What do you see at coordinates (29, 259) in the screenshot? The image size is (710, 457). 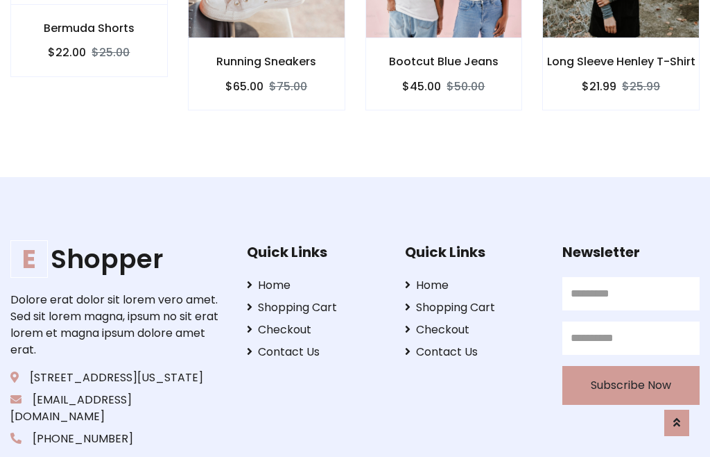 I see `span: E` at bounding box center [29, 259].